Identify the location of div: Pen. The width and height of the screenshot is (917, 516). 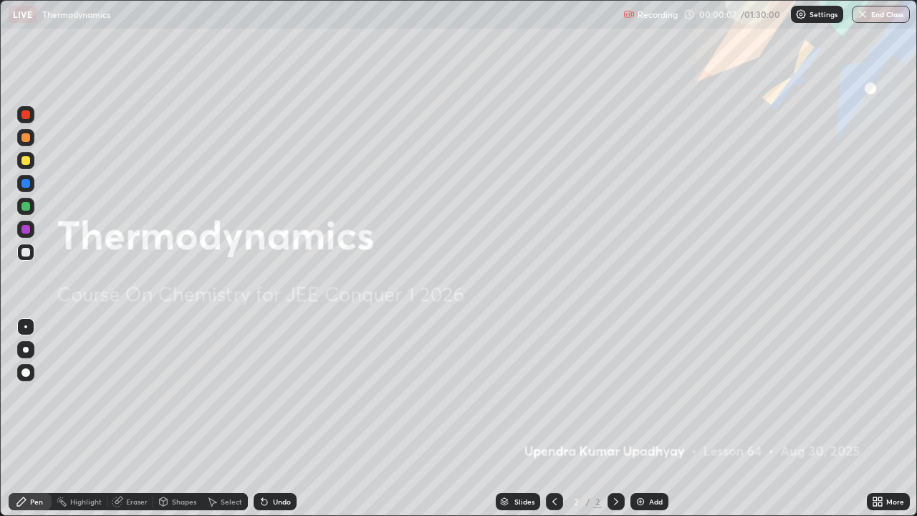
(37, 502).